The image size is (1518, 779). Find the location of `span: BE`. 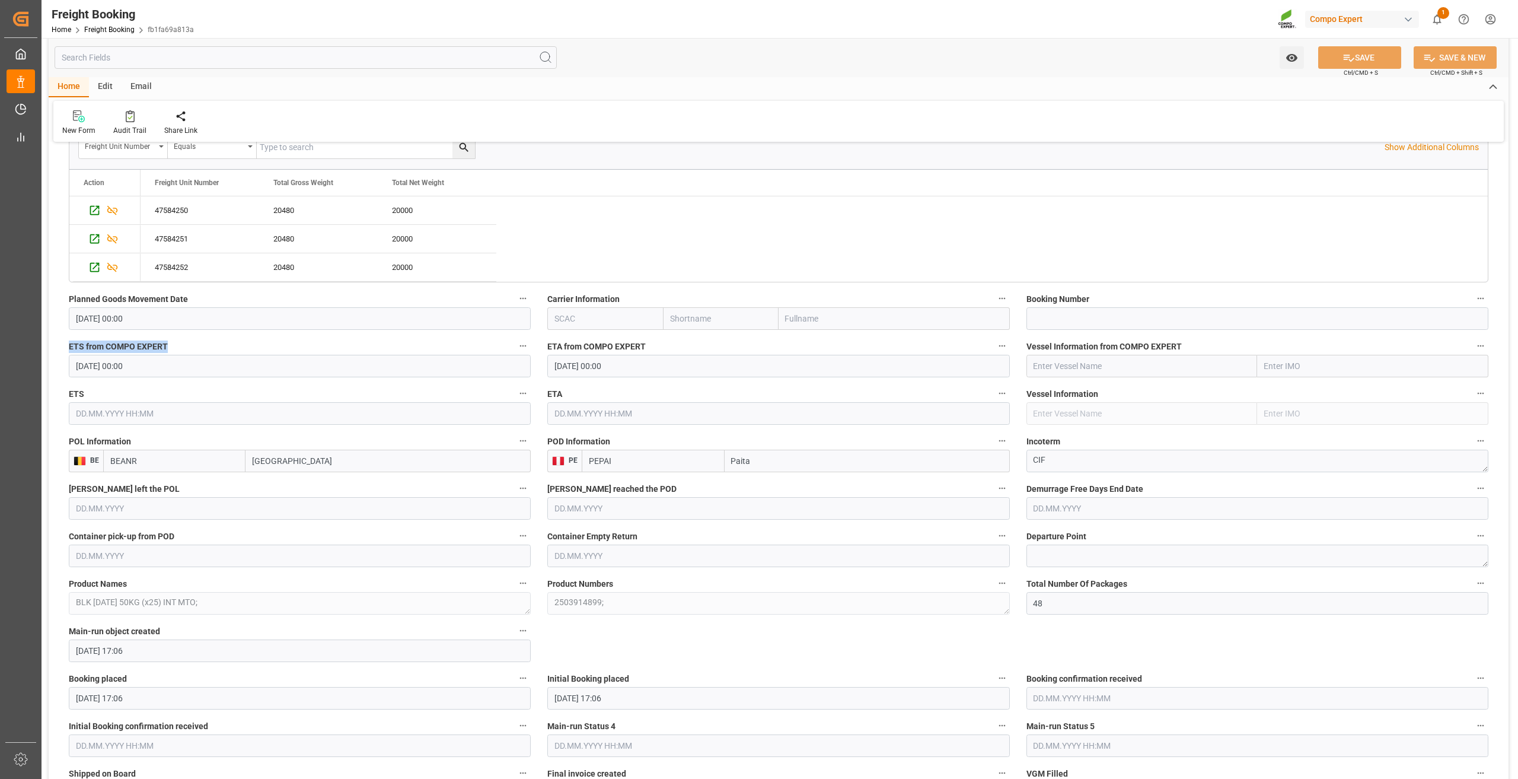

span: BE is located at coordinates (93, 460).